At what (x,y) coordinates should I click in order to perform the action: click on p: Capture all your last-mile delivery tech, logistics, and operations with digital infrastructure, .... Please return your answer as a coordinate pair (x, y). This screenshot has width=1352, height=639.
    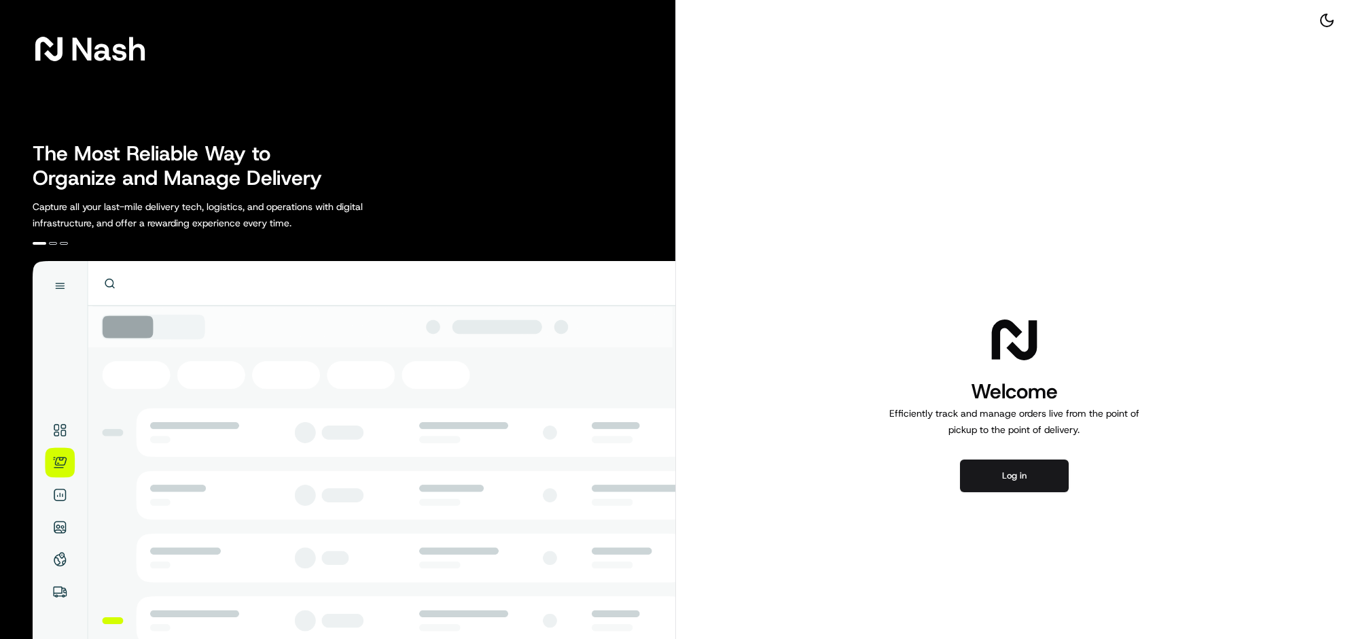
    Looking at the image, I should click on (228, 215).